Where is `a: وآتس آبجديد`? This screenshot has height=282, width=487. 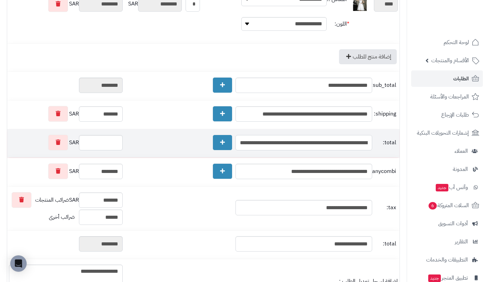
a: وآتس آبجديد is located at coordinates (447, 187).